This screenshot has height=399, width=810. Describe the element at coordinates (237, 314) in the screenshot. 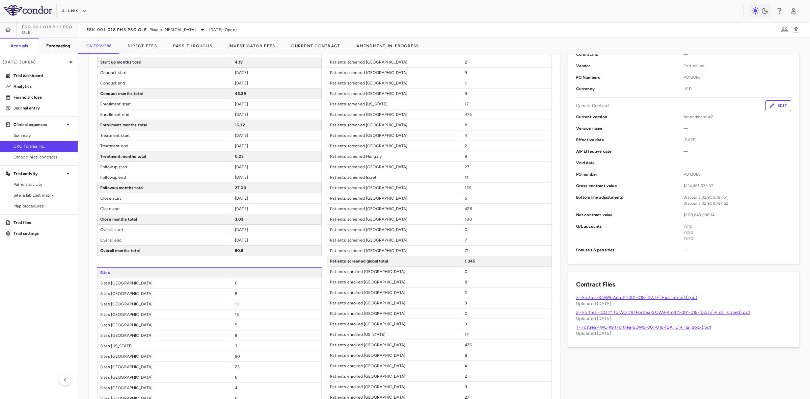

I see `span: 13` at that location.